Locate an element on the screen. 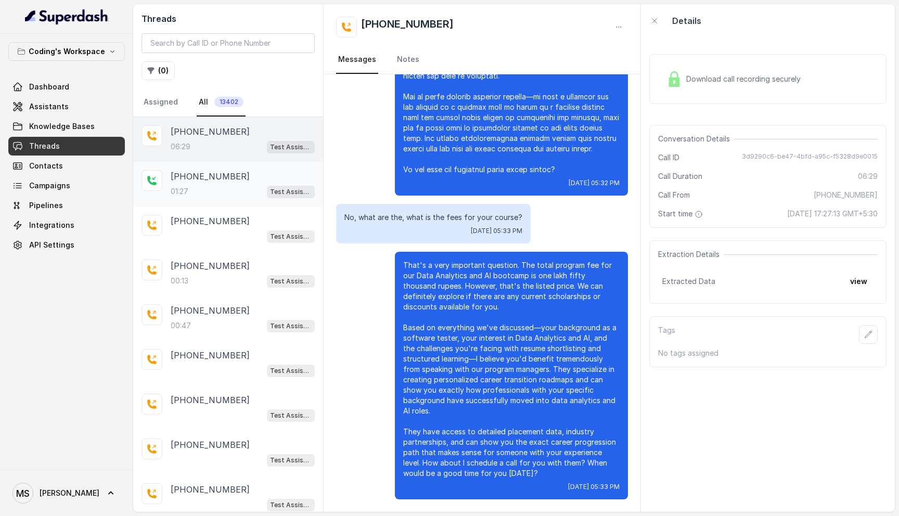 The height and width of the screenshot is (516, 899). span: Integrations is located at coordinates (52, 225).